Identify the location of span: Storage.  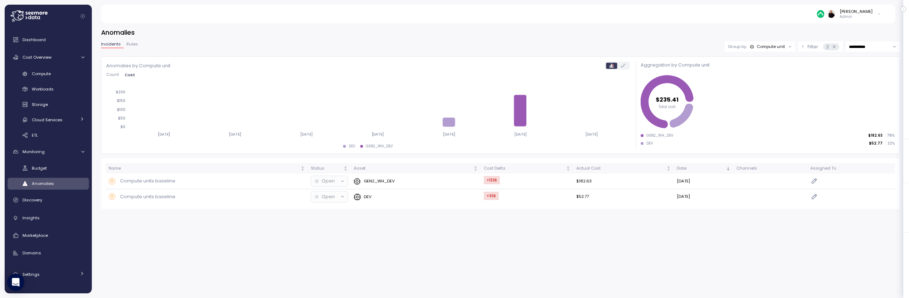
(40, 104).